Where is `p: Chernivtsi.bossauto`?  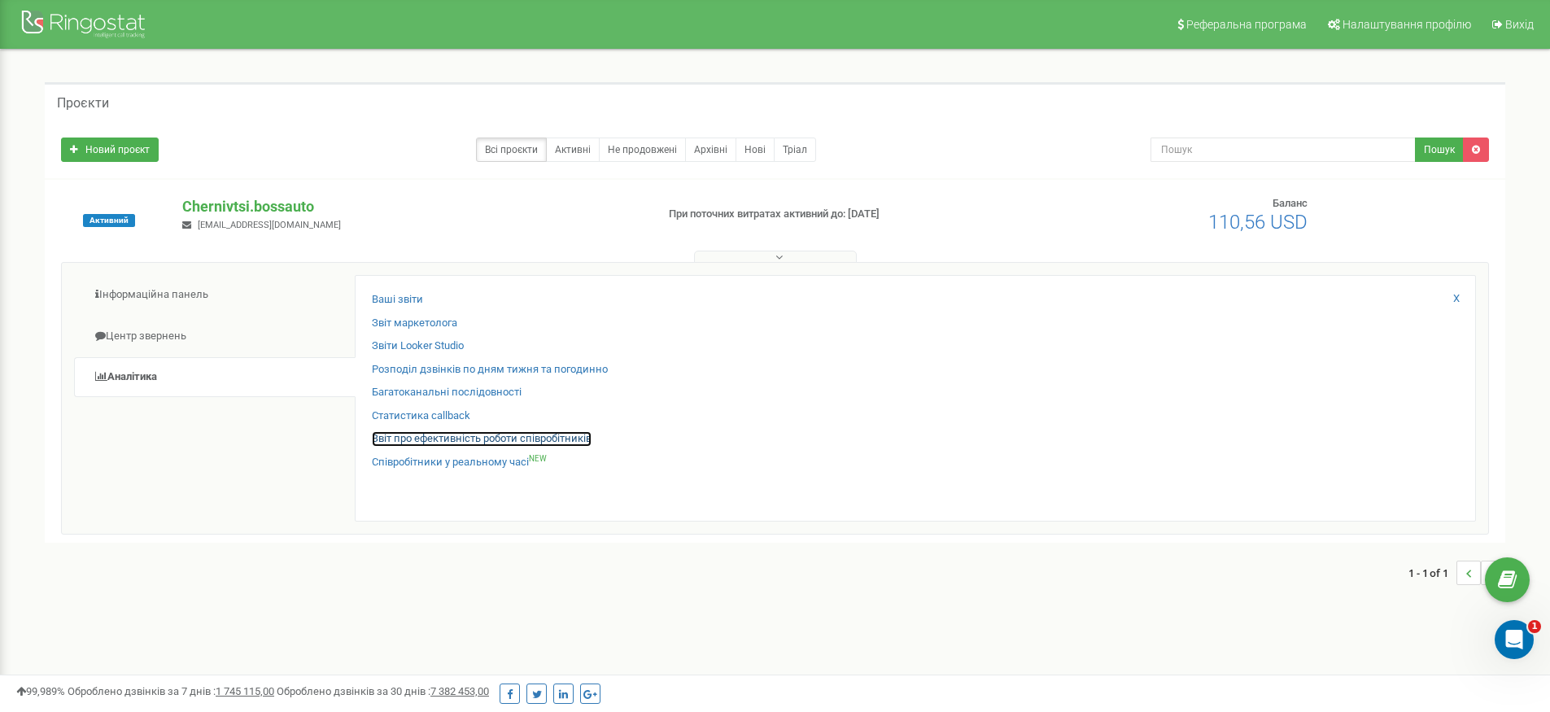 p: Chernivtsi.bossauto is located at coordinates (412, 207).